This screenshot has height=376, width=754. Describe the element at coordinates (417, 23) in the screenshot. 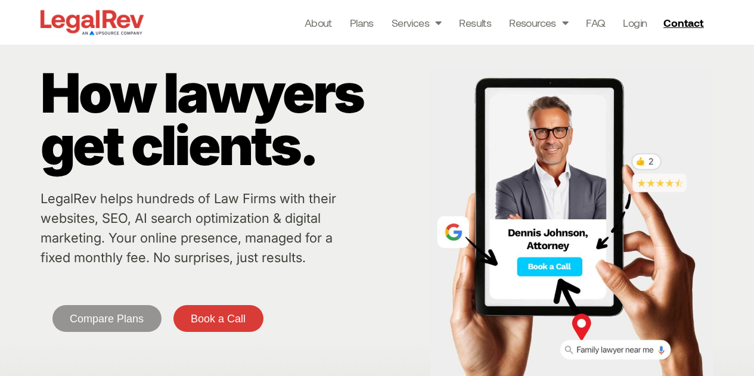

I see `a: Services` at that location.